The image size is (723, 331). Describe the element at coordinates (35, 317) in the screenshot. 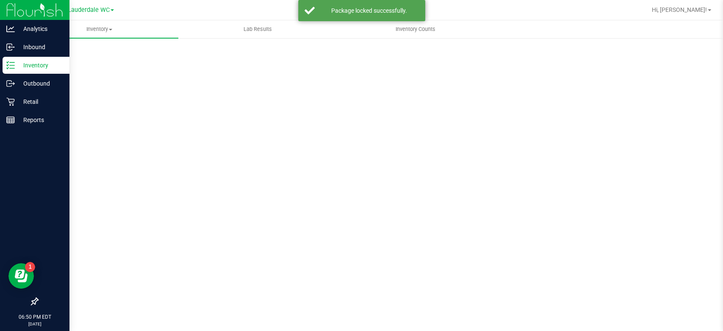

I see `p: 06:50 PM EDT` at that location.